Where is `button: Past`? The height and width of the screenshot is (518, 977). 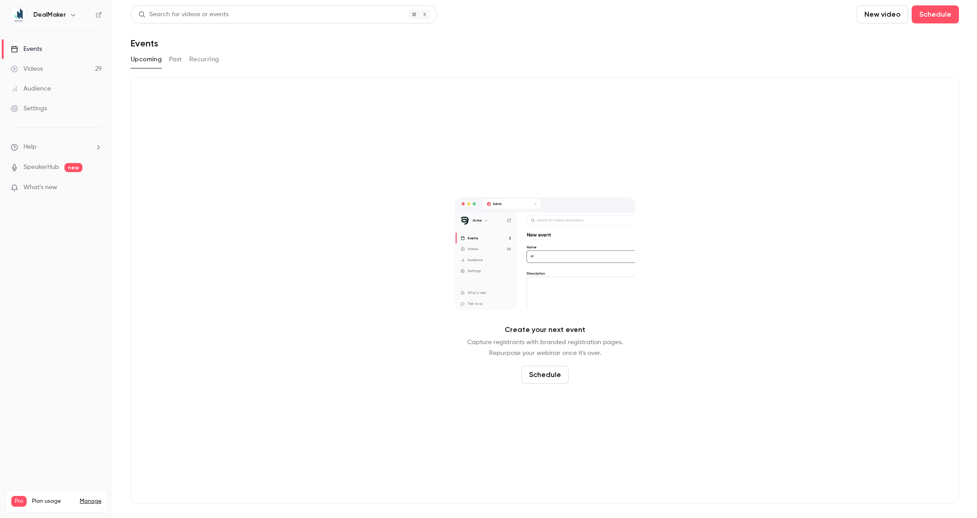
button: Past is located at coordinates (175, 60).